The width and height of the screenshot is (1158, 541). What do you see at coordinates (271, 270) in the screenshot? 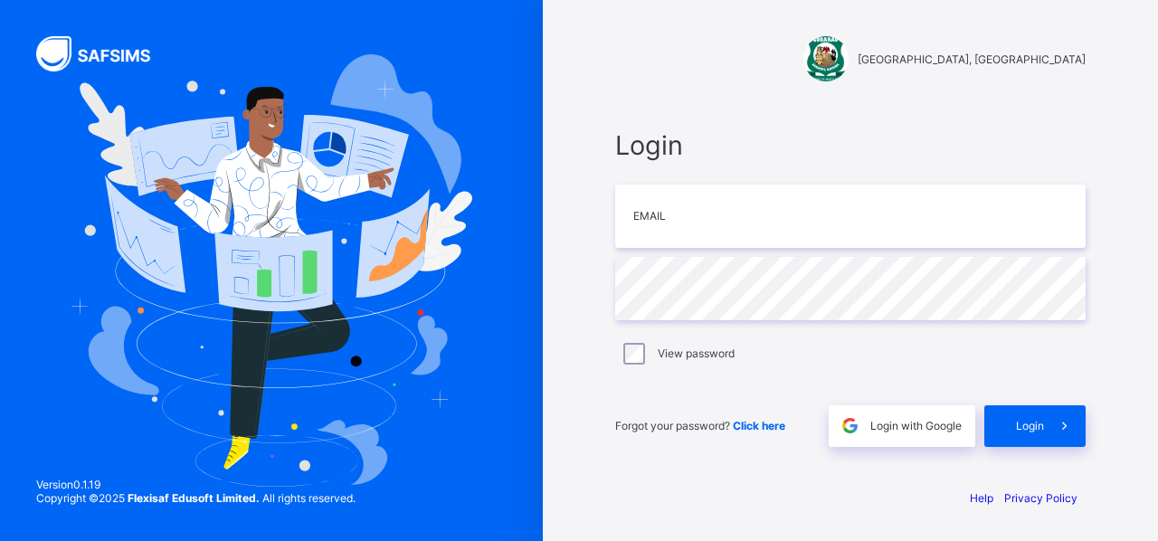
I see `img: Hero Image` at bounding box center [271, 270].